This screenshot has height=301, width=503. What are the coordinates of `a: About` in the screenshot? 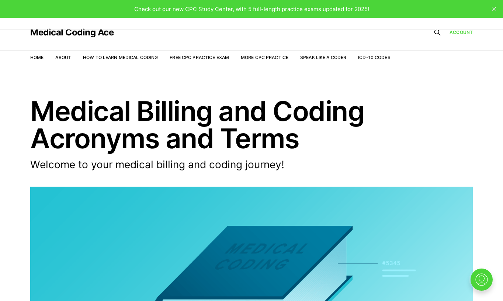 It's located at (63, 57).